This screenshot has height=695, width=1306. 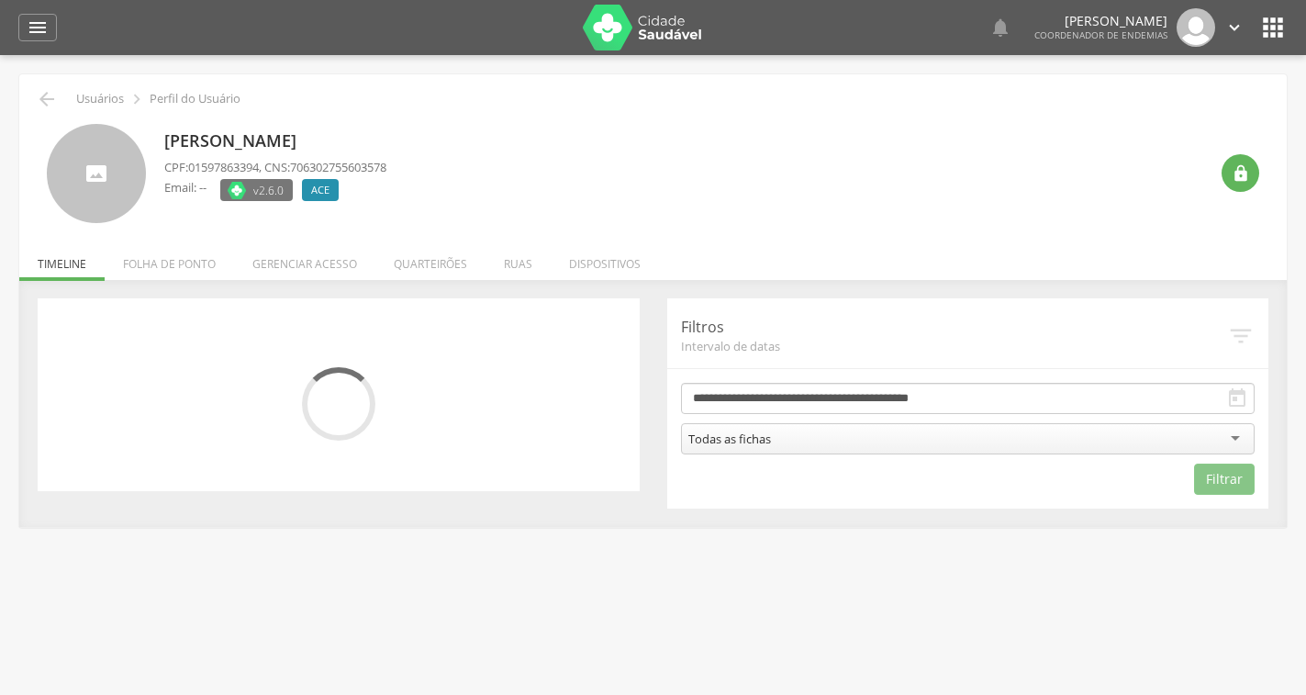 I want to click on div: Todas as fichas, so click(x=730, y=439).